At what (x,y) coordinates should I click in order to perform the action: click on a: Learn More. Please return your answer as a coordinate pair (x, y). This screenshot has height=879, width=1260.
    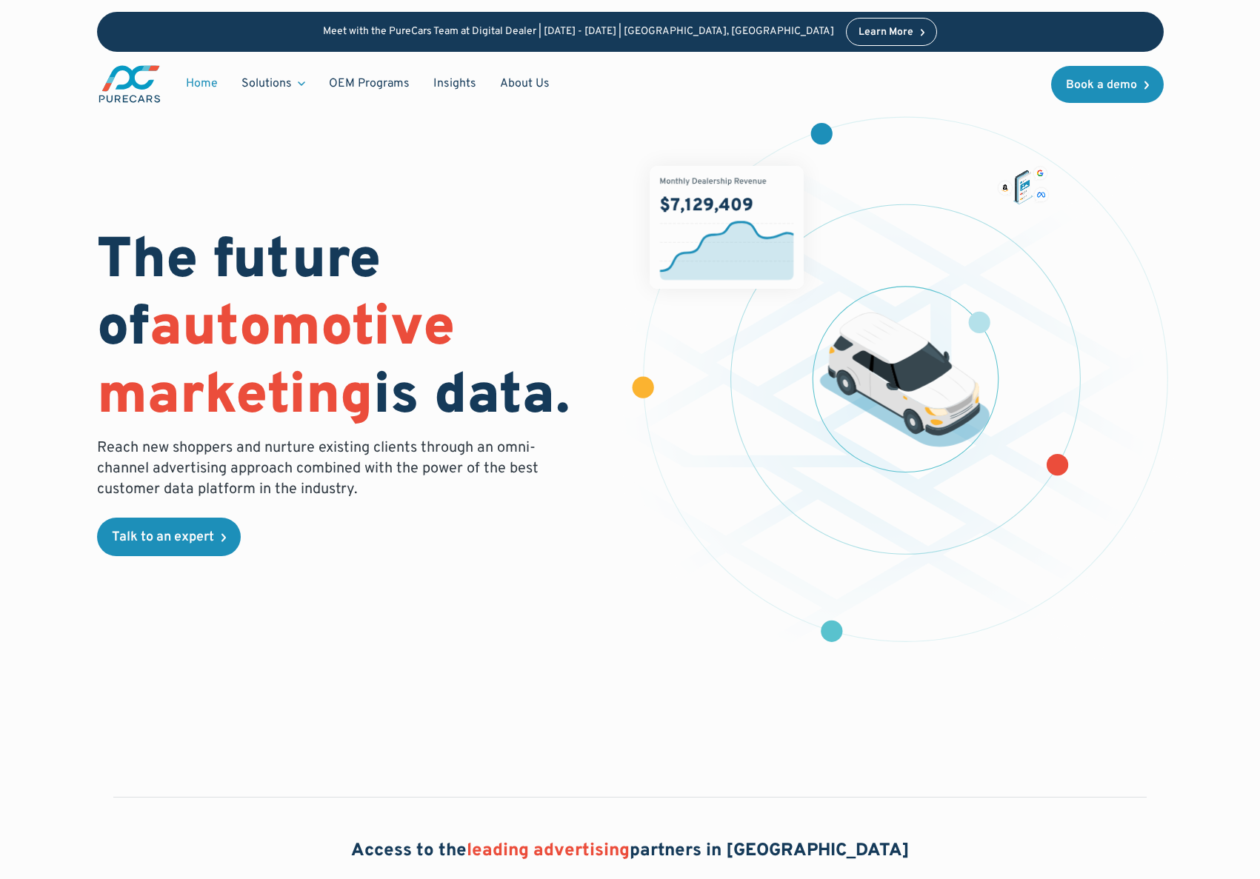
    Looking at the image, I should click on (892, 32).